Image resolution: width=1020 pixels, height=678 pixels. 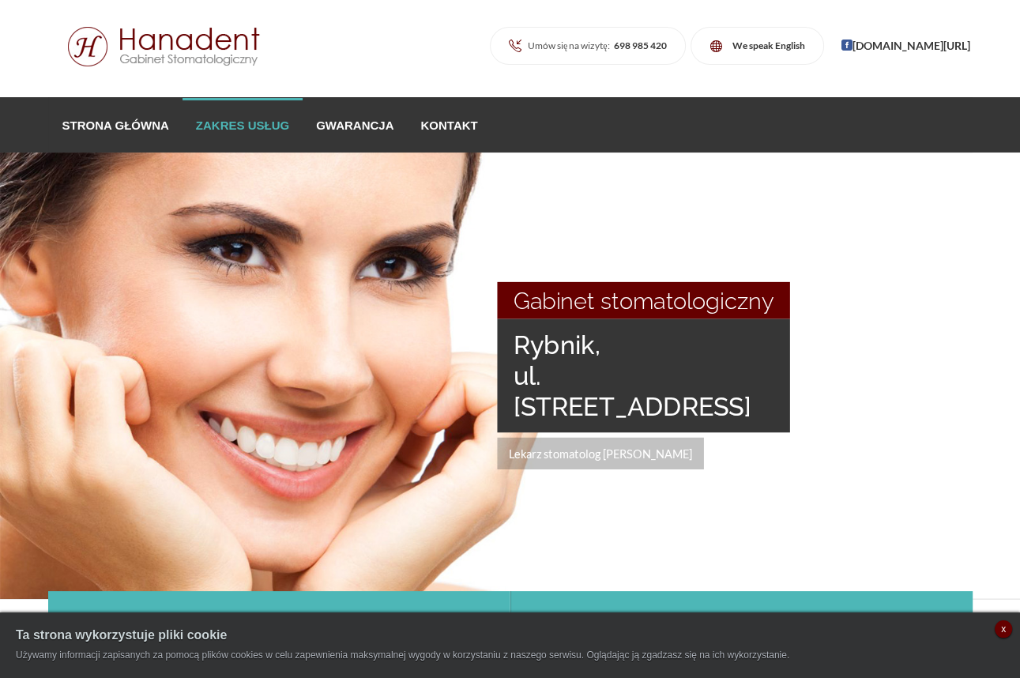 I want to click on strong: 698 985 420, so click(x=640, y=45).